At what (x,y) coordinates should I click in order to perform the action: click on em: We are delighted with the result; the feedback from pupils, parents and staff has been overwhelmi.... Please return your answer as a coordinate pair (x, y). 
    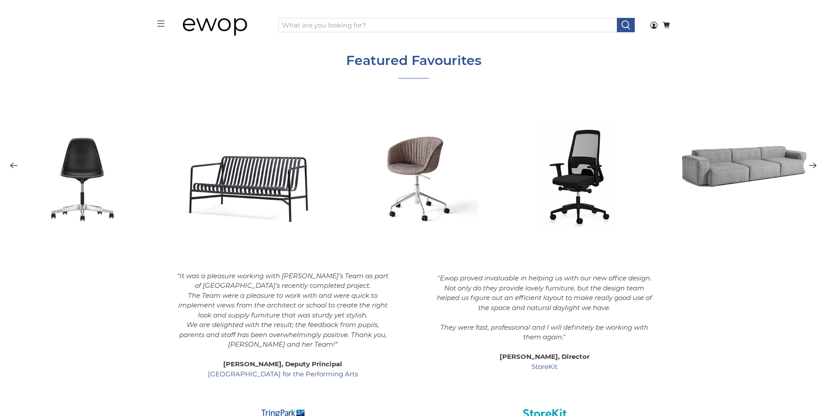
    Looking at the image, I should click on (283, 334).